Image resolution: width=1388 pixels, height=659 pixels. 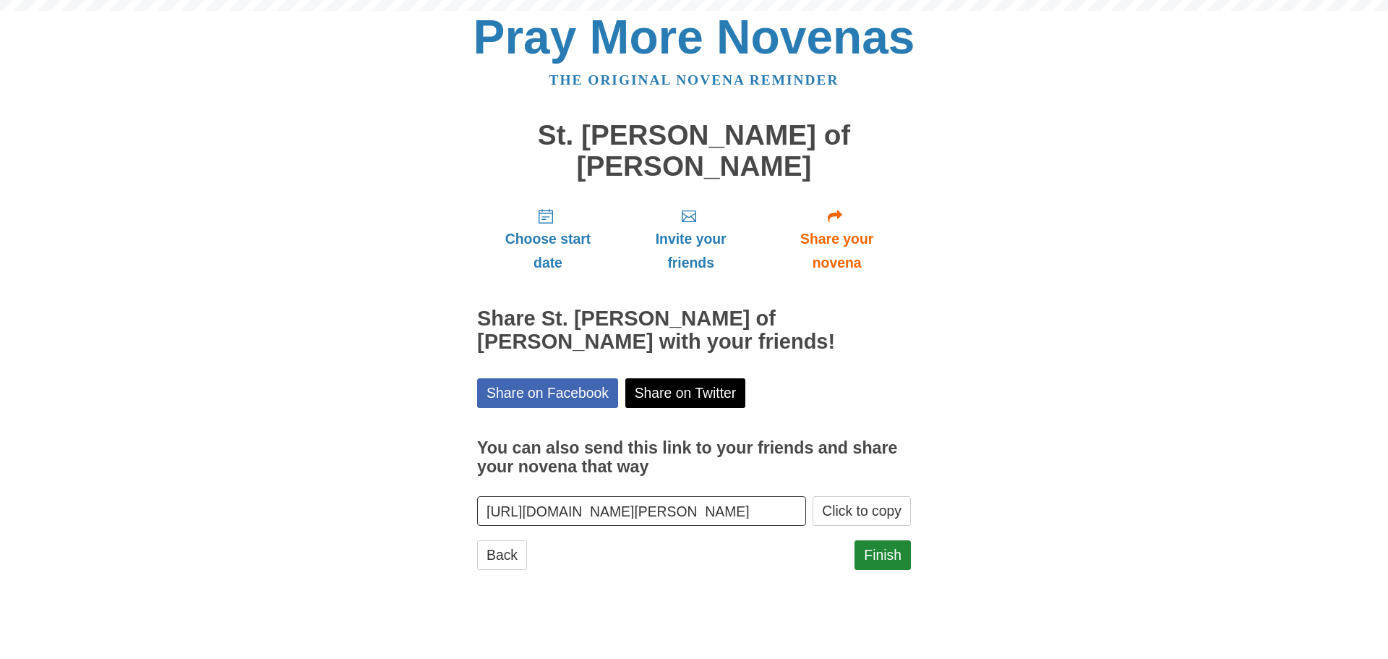 I want to click on span: Invite your friends, so click(x=691, y=251).